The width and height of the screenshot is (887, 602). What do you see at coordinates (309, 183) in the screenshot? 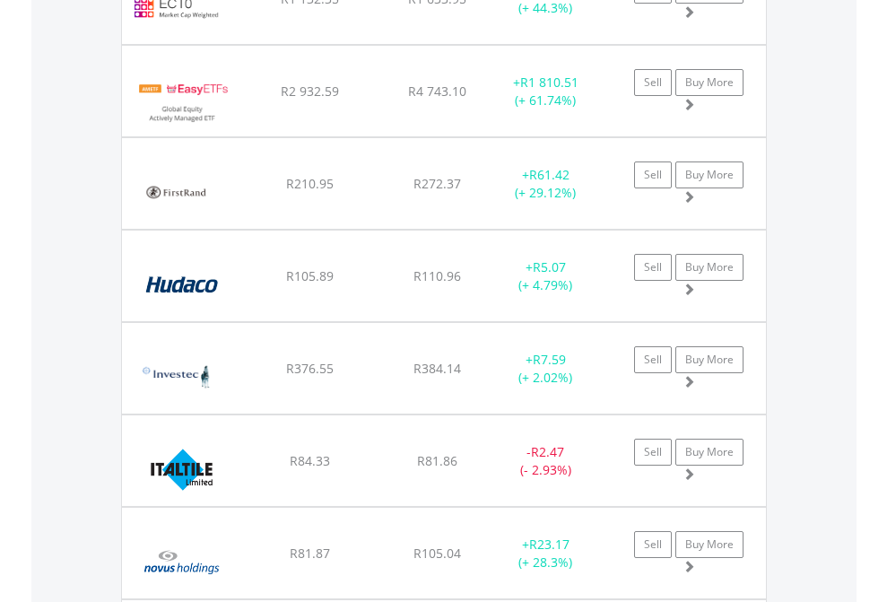
I see `span: R210.95` at bounding box center [309, 183].